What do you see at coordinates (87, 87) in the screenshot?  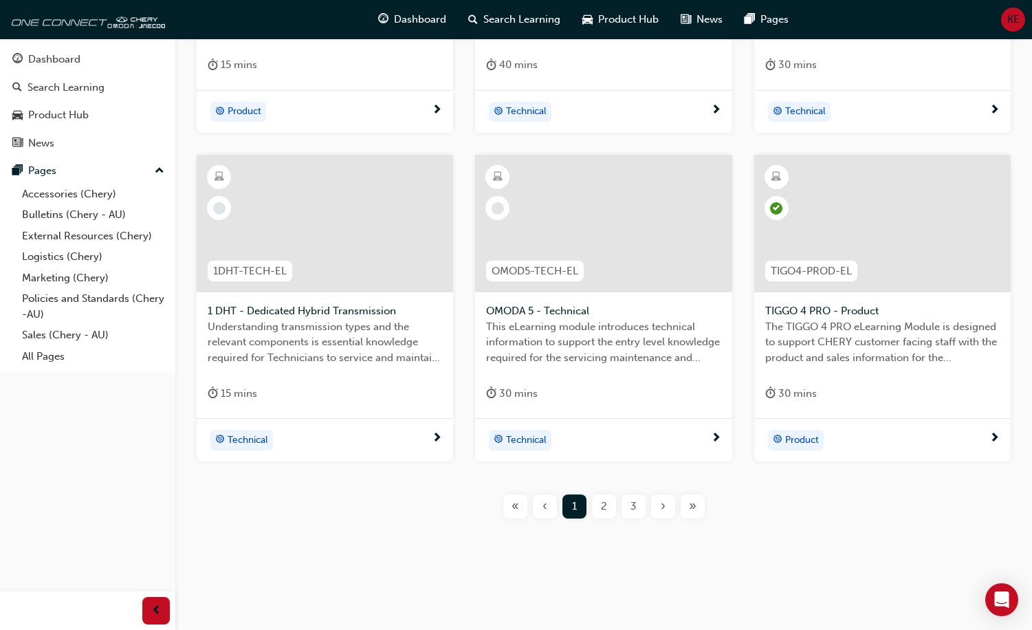 I see `a: Search Learning` at bounding box center [87, 87].